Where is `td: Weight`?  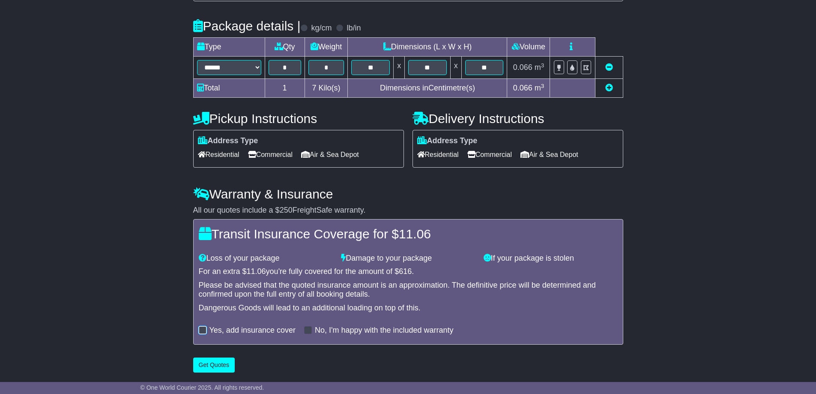 td: Weight is located at coordinates (326, 47).